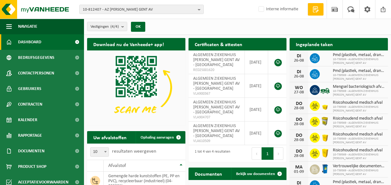 The width and height of the screenshot is (391, 185). Describe the element at coordinates (325, 89) in the screenshot. I see `img: BL-LQ-LV` at that location.